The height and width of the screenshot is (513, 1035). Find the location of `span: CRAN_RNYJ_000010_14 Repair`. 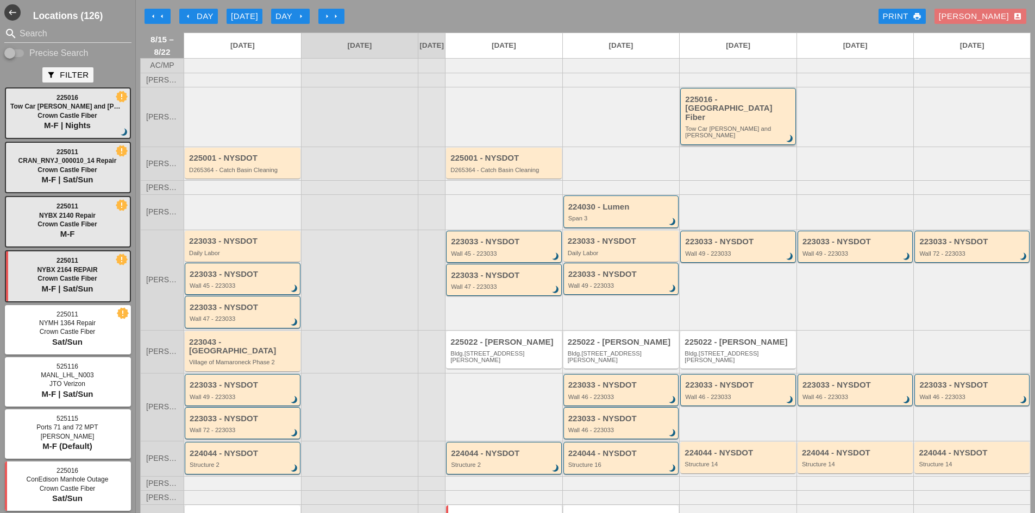

span: CRAN_RNYJ_000010_14 Repair is located at coordinates (67, 161).